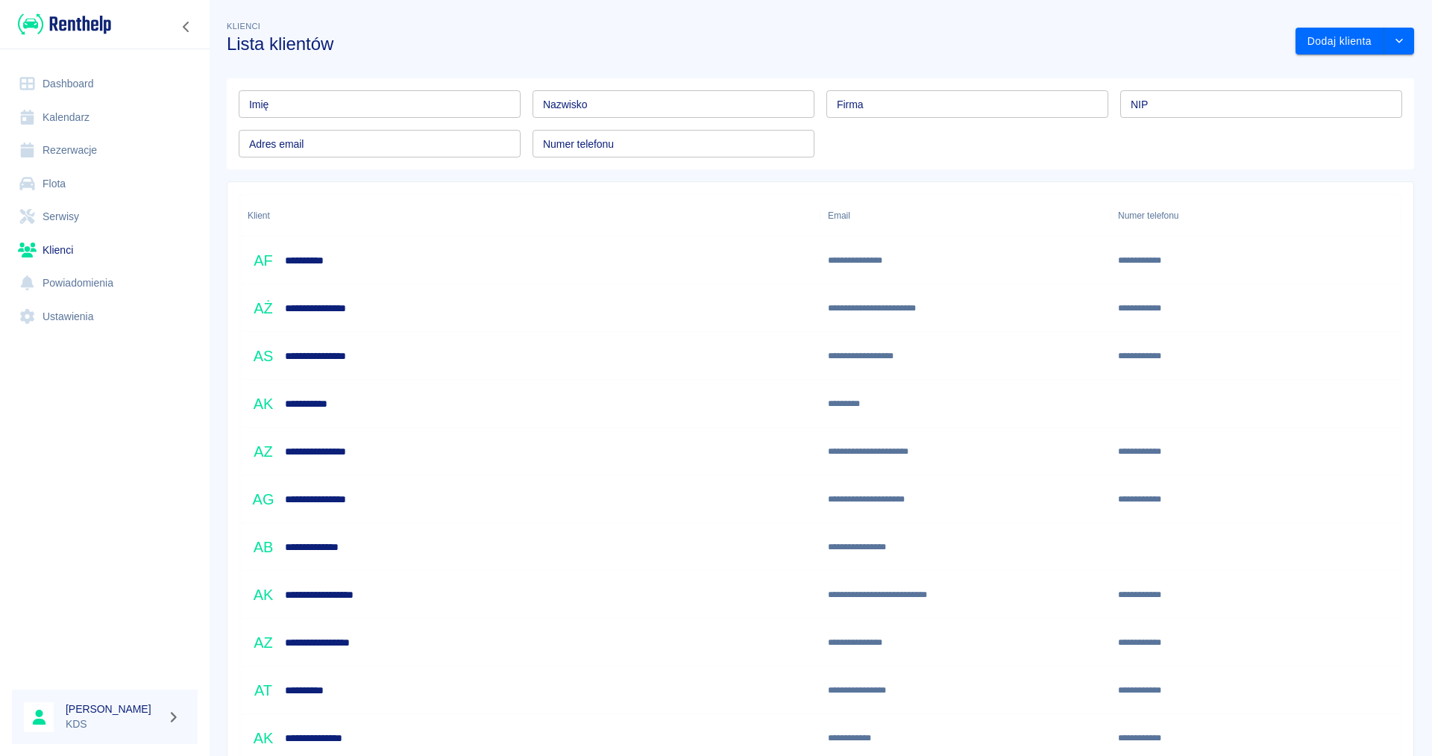 The width and height of the screenshot is (1432, 756). Describe the element at coordinates (755, 44) in the screenshot. I see `h3: Lista klientów` at that location.